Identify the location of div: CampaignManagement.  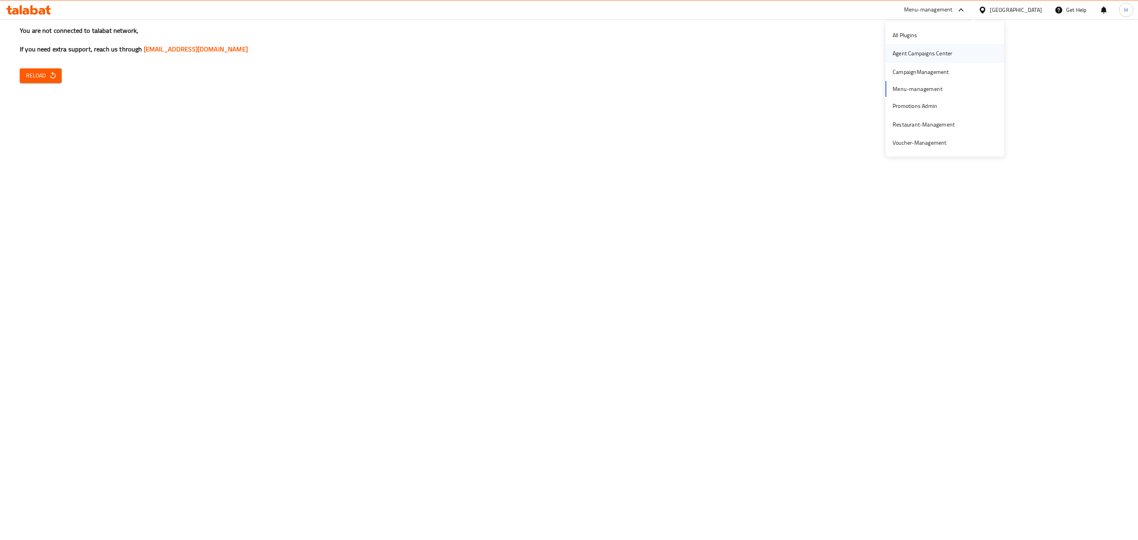
(921, 72).